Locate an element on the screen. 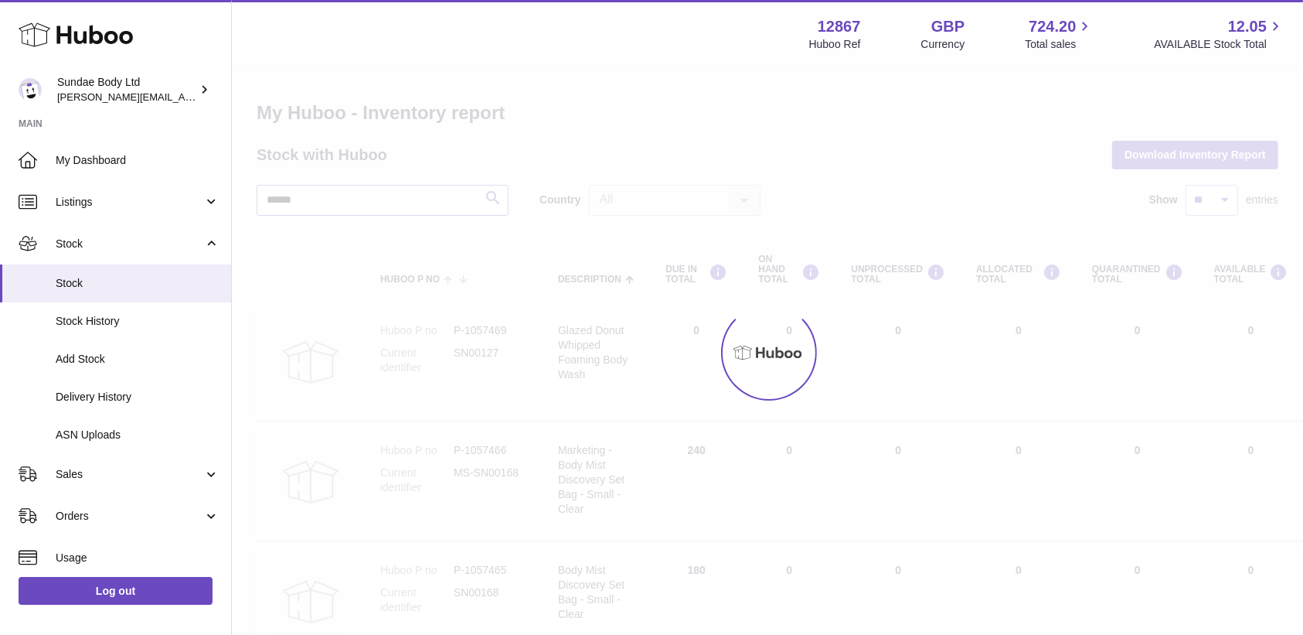 This screenshot has width=1303, height=635. span: ASN Uploads is located at coordinates (138, 434).